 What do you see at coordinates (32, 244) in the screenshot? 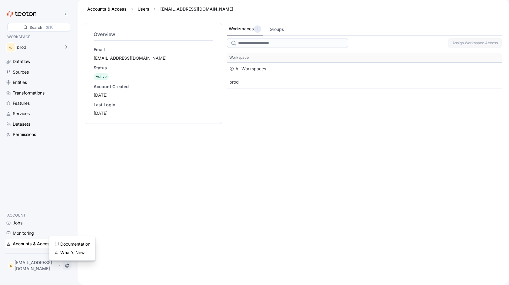
I see `div: Accounts & Access` at bounding box center [32, 244].